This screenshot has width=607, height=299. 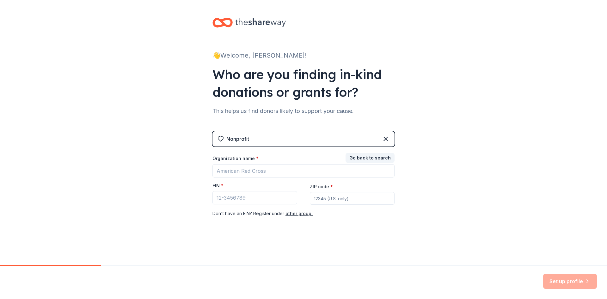 What do you see at coordinates (370, 158) in the screenshot?
I see `button: Go back to search` at bounding box center [370, 158].